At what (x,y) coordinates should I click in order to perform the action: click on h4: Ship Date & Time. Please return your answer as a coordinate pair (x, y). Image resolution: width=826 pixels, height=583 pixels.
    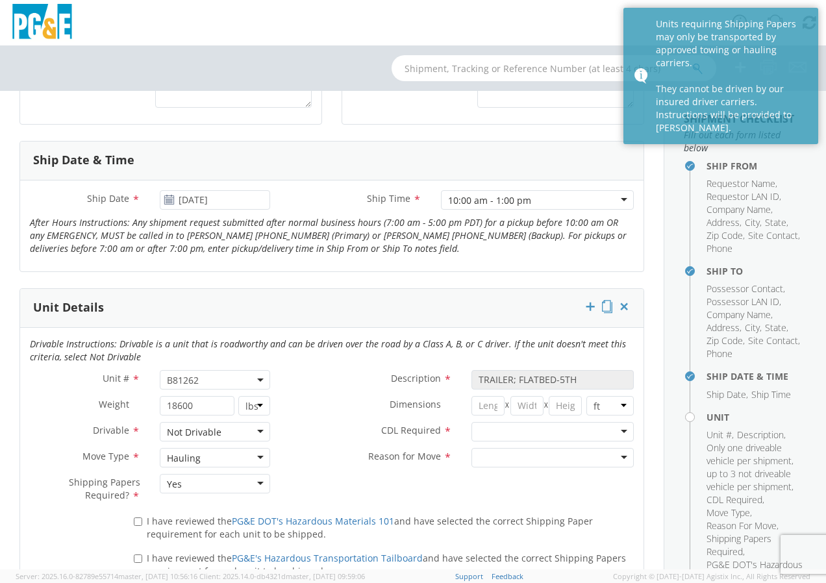
    Looking at the image, I should click on (757, 376).